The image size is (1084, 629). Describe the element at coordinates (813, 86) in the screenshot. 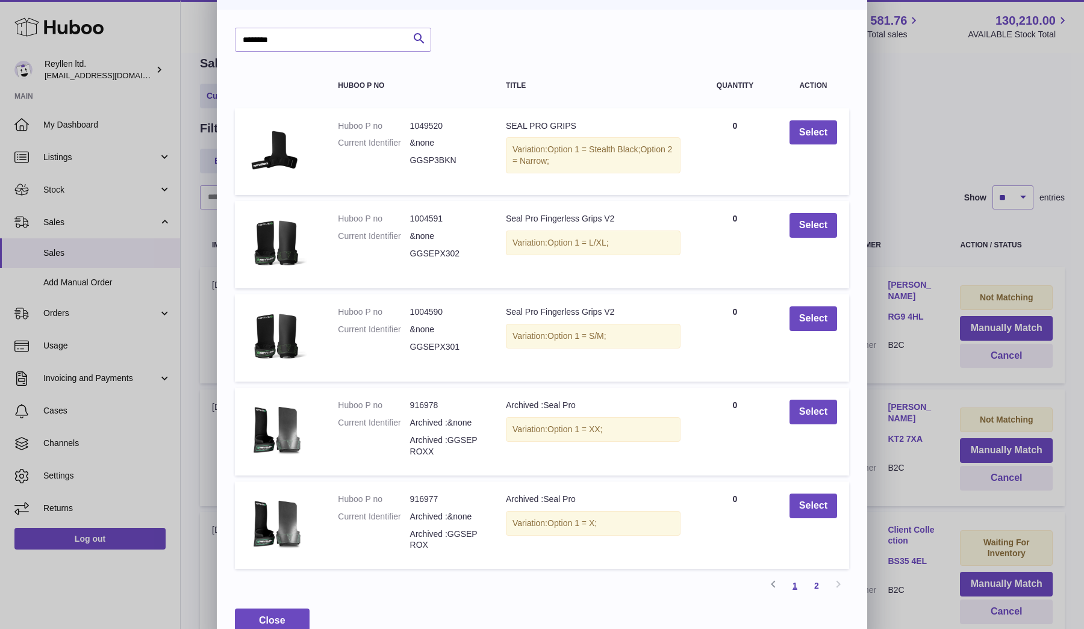

I see `th: Action` at that location.